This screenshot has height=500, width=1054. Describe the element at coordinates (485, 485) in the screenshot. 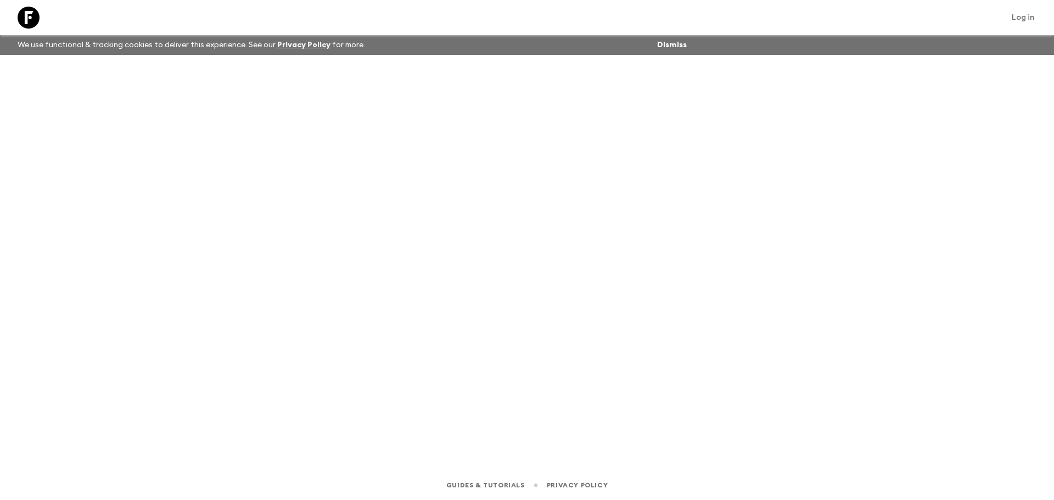

I see `a: Guides & Tutorials` at that location.